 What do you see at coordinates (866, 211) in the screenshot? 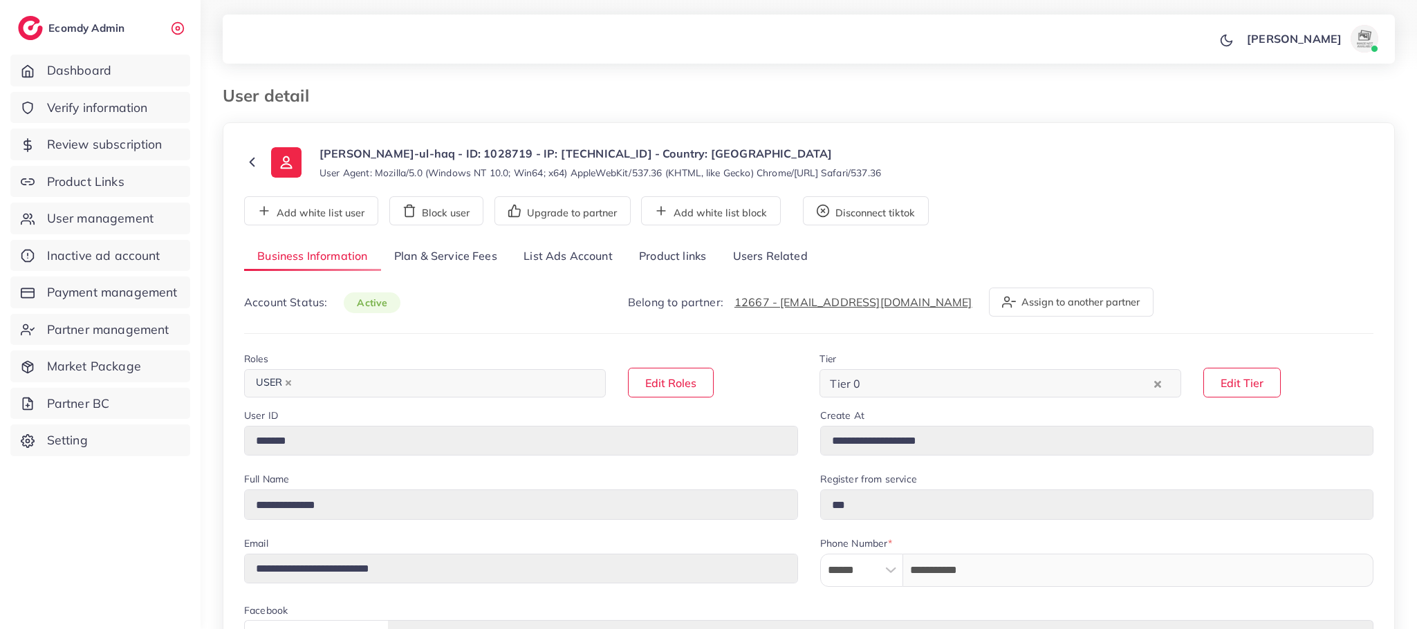
I see `button: Disconnect tiktok` at bounding box center [866, 211].